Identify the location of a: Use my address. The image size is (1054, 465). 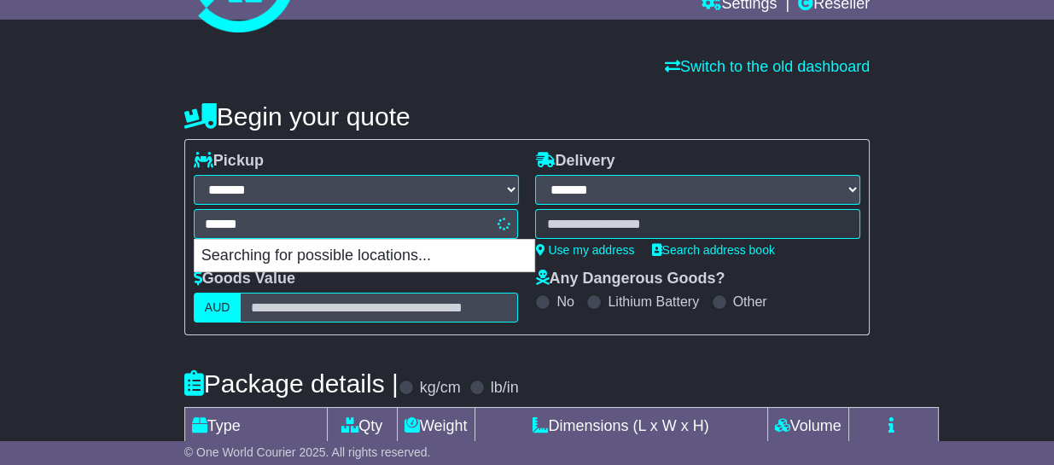
(585, 250).